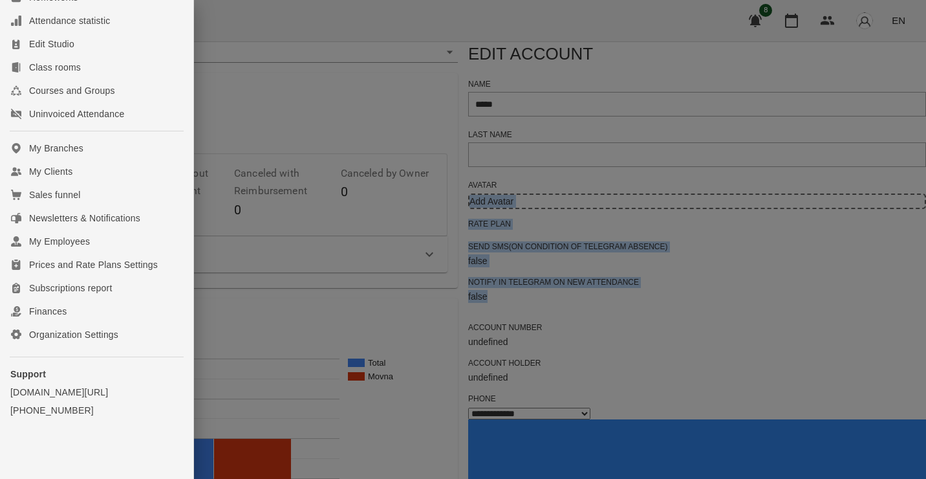 The image size is (926, 479). What do you see at coordinates (50, 171) in the screenshot?
I see `div: My Clients` at bounding box center [50, 171].